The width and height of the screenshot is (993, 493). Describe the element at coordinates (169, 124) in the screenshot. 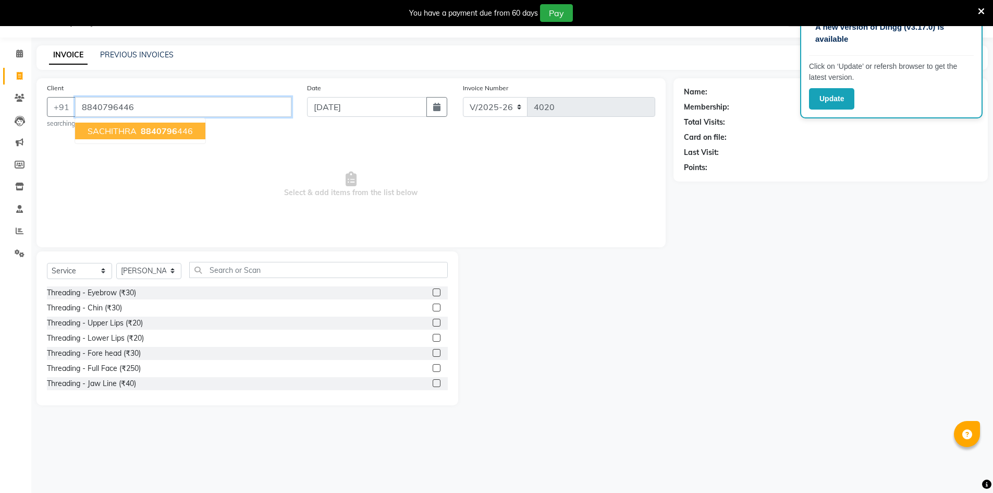

I see `small: searching...` at that location.